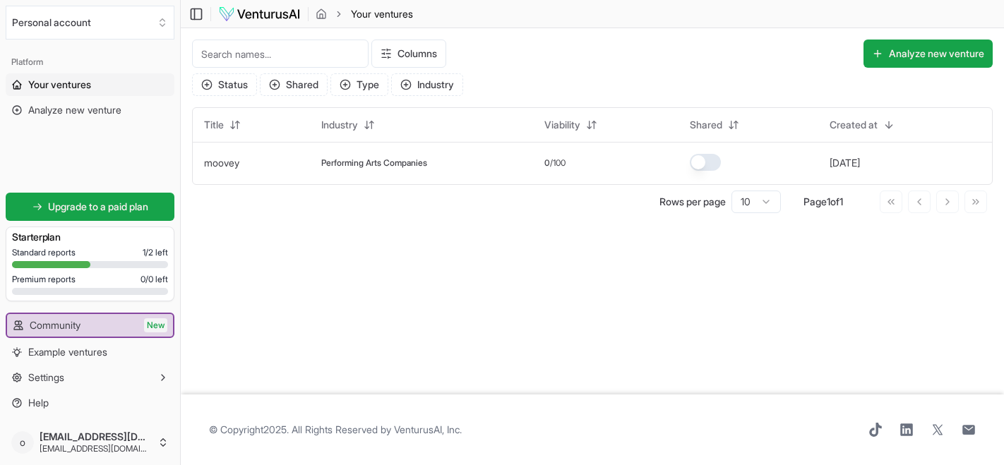  Describe the element at coordinates (222, 162) in the screenshot. I see `a: moovey` at that location.